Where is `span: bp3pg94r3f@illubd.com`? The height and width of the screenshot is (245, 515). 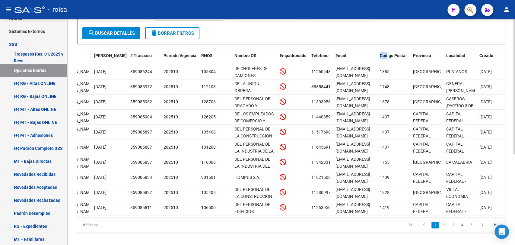
span: bp3pg94r3f@illubd.com is located at coordinates (353, 147).